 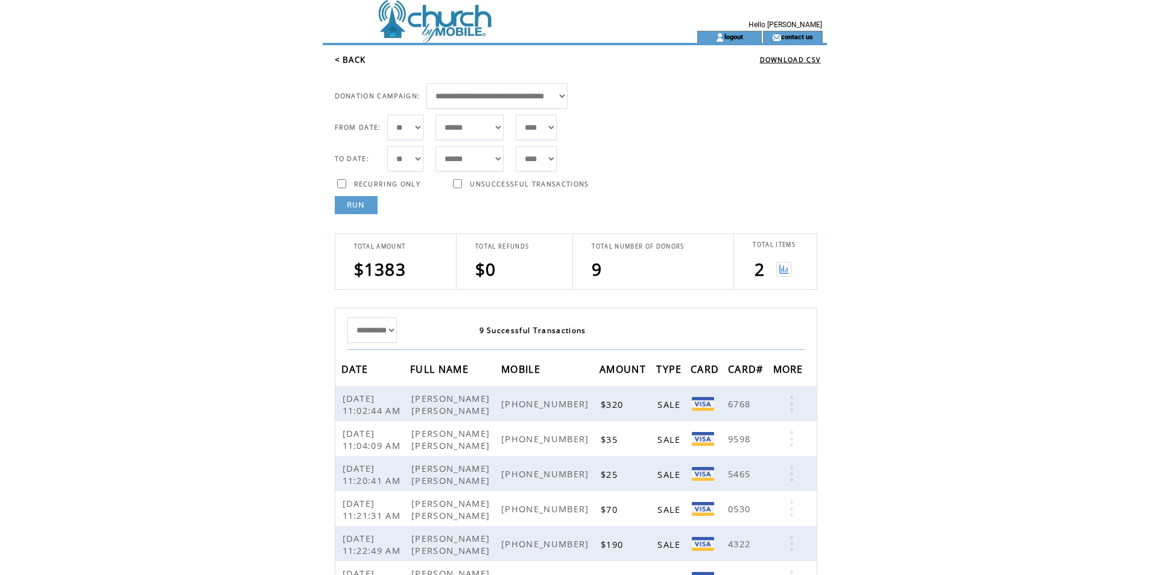 I want to click on span: $320, so click(x=613, y=404).